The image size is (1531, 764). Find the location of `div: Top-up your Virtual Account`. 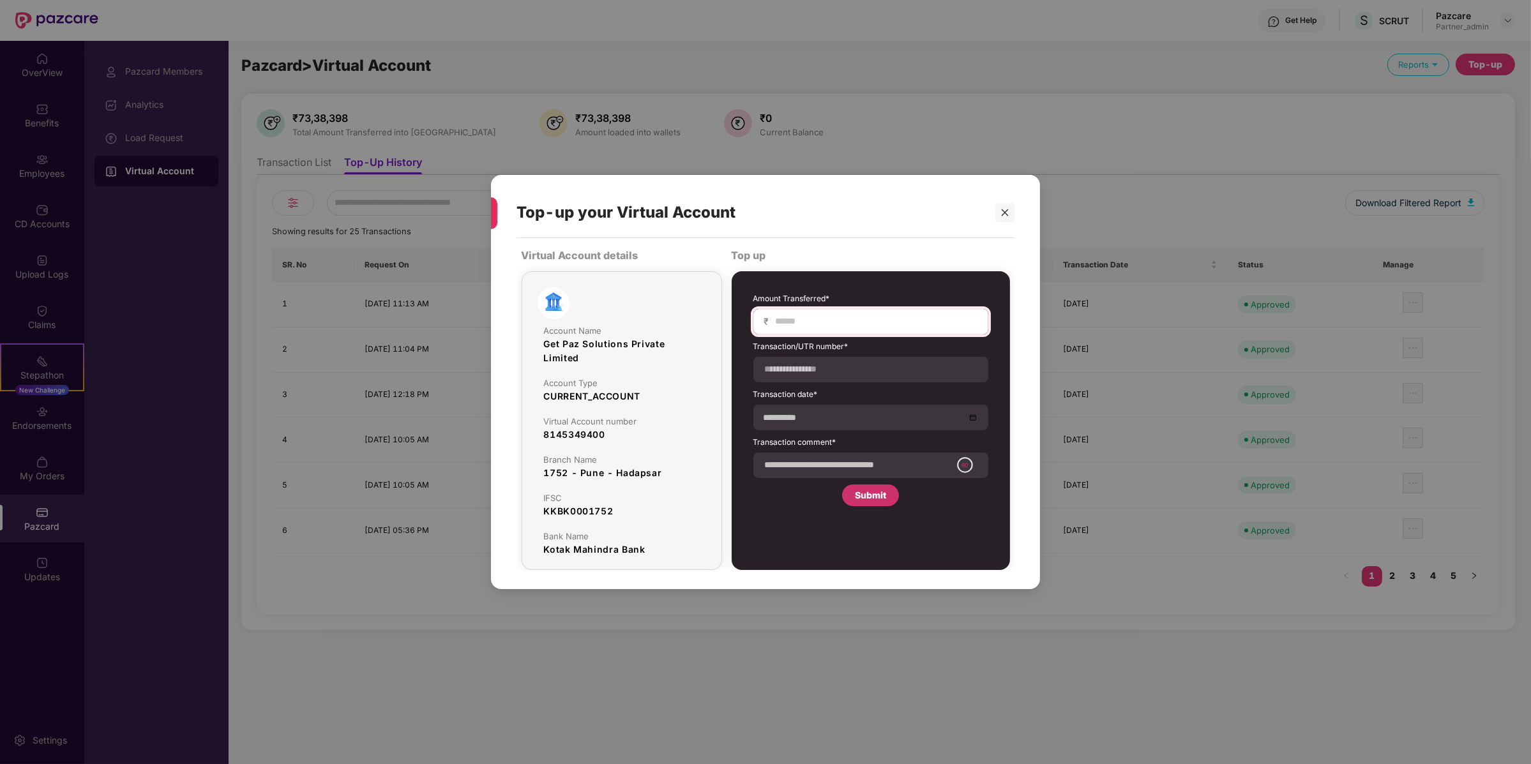

div: Top-up your Virtual Account is located at coordinates (745, 213).